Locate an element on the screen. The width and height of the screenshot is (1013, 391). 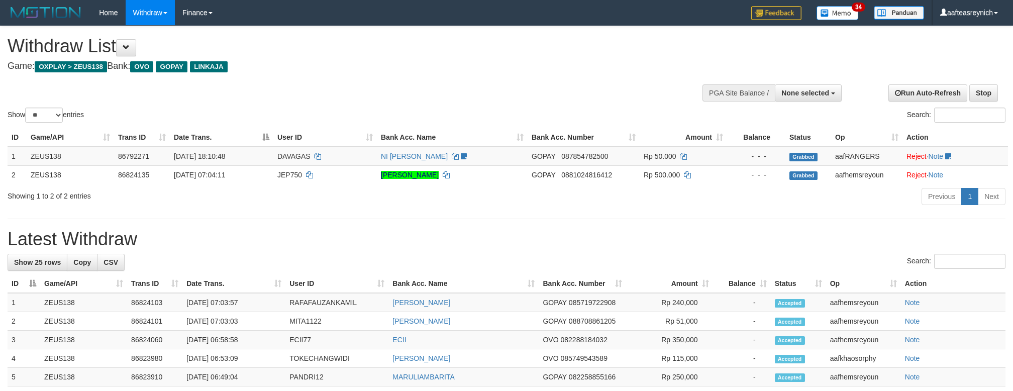
span: Grabbed is located at coordinates (803, 175).